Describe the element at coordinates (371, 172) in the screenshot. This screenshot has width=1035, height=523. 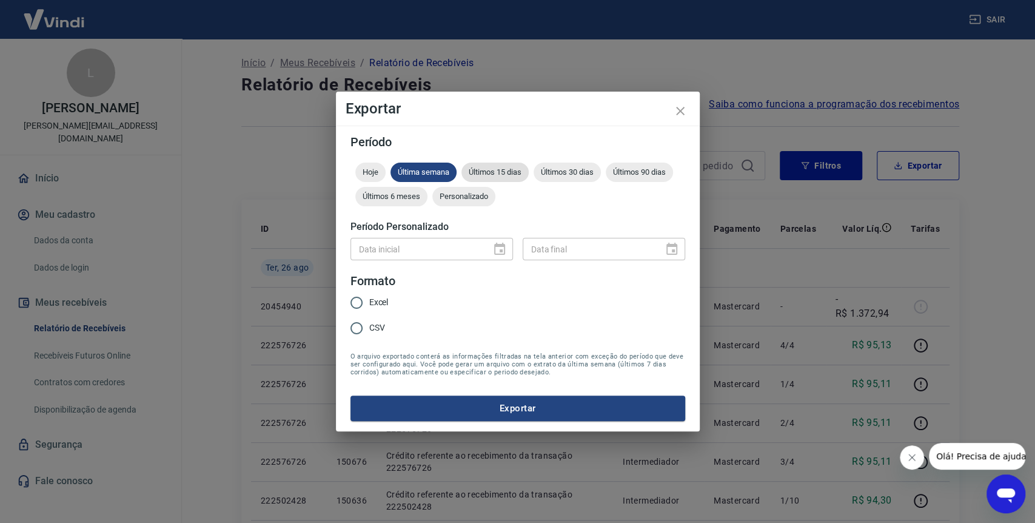
I see `span: Hoje` at that location.